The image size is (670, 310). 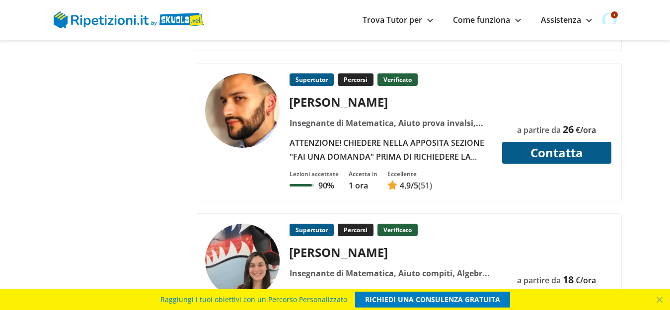 I want to click on button: Contatta, so click(x=557, y=153).